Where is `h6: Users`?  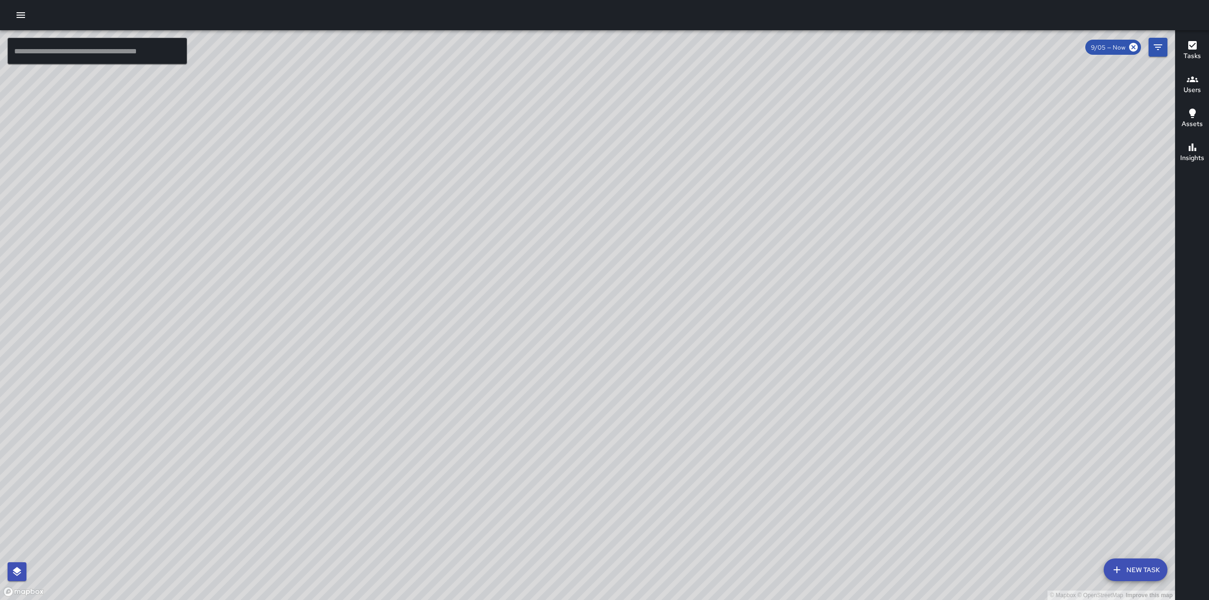
h6: Users is located at coordinates (1192, 90).